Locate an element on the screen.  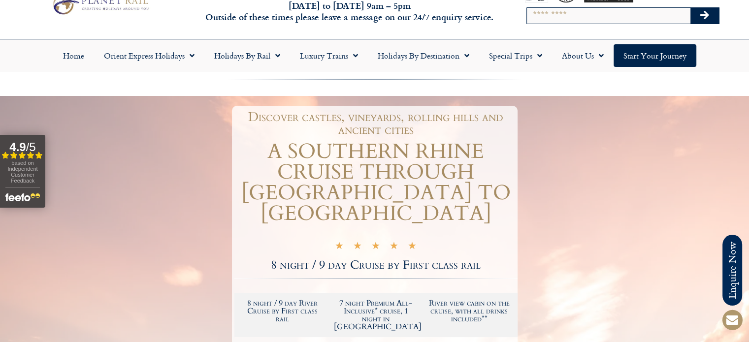
h2: 8 night / 9 day Cruise by First class rail is located at coordinates (376, 265).